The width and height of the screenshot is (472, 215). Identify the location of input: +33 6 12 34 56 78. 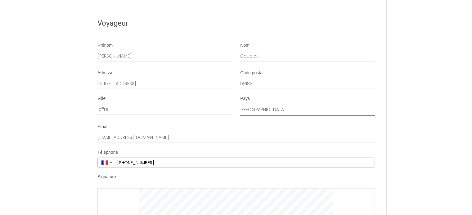
(244, 163).